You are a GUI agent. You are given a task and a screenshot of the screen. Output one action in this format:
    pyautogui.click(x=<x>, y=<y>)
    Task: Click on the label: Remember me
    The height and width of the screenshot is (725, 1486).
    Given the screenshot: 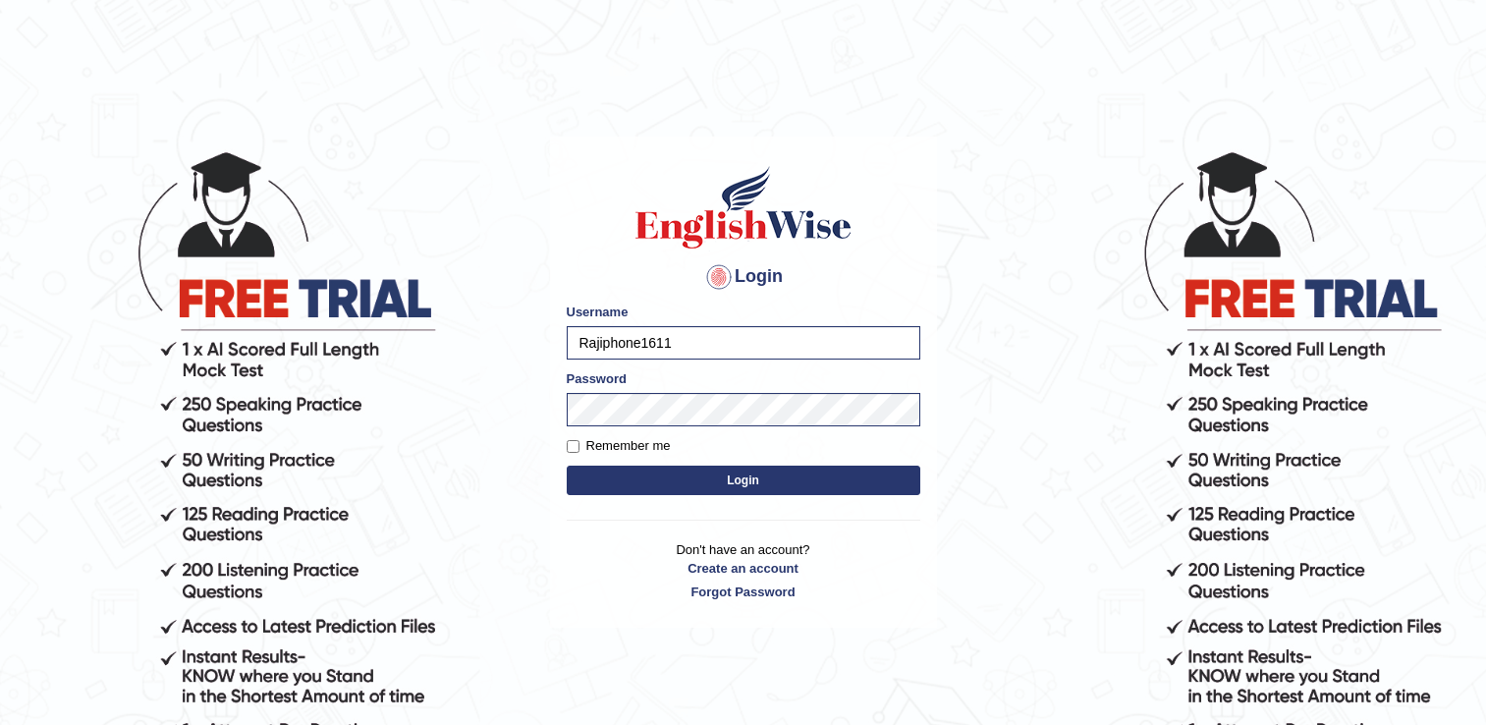 What is the action you would take?
    pyautogui.click(x=619, y=446)
    